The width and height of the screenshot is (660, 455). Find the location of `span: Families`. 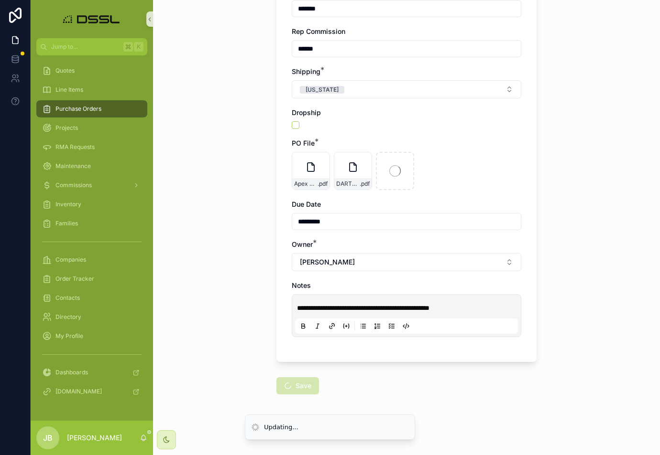

span: Families is located at coordinates (66, 224).